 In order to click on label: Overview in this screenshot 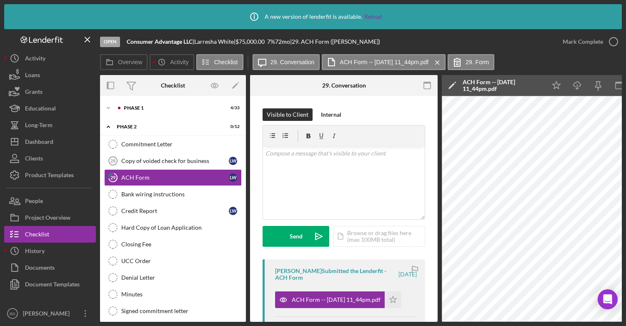, I will do `click(130, 62)`.